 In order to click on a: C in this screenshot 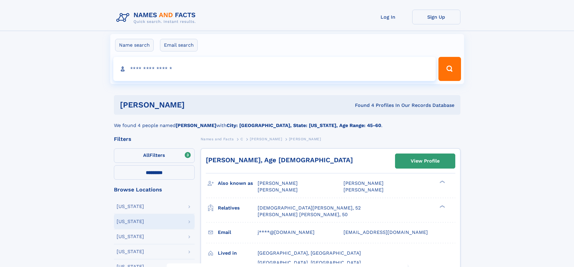, I will do `click(242, 139)`.